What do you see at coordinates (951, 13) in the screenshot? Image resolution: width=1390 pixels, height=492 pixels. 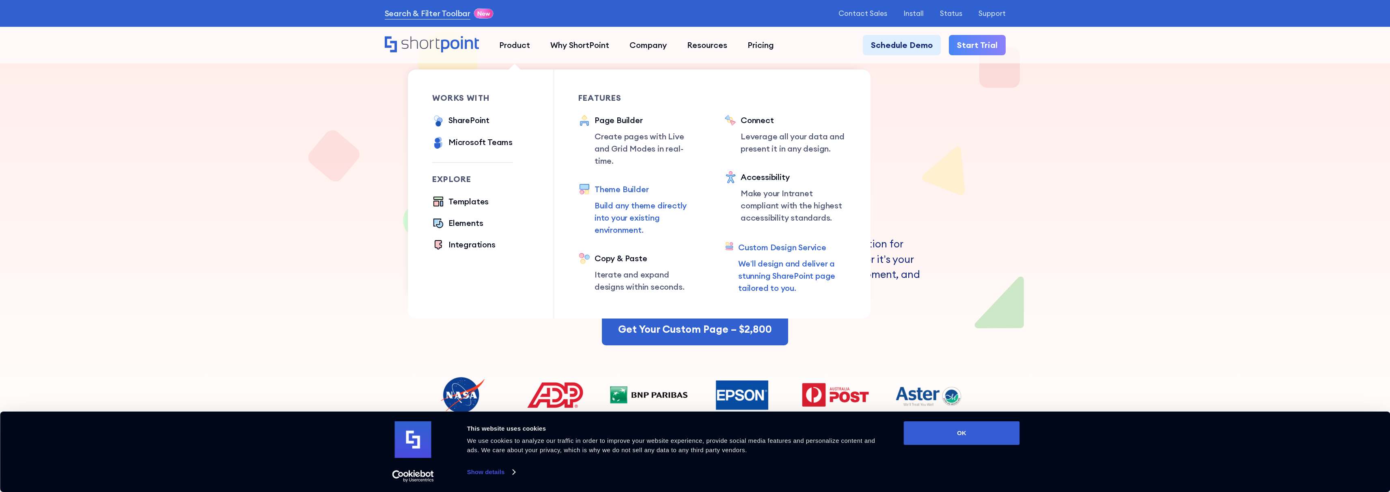 I see `a: Status` at bounding box center [951, 13].